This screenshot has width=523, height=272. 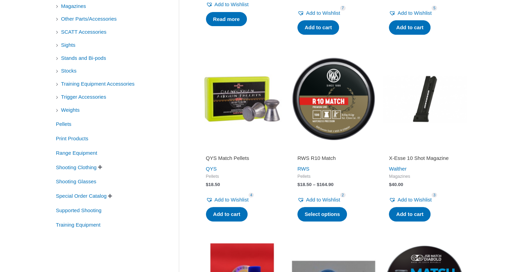 What do you see at coordinates (211, 168) in the screenshot?
I see `a: QYS` at bounding box center [211, 168].